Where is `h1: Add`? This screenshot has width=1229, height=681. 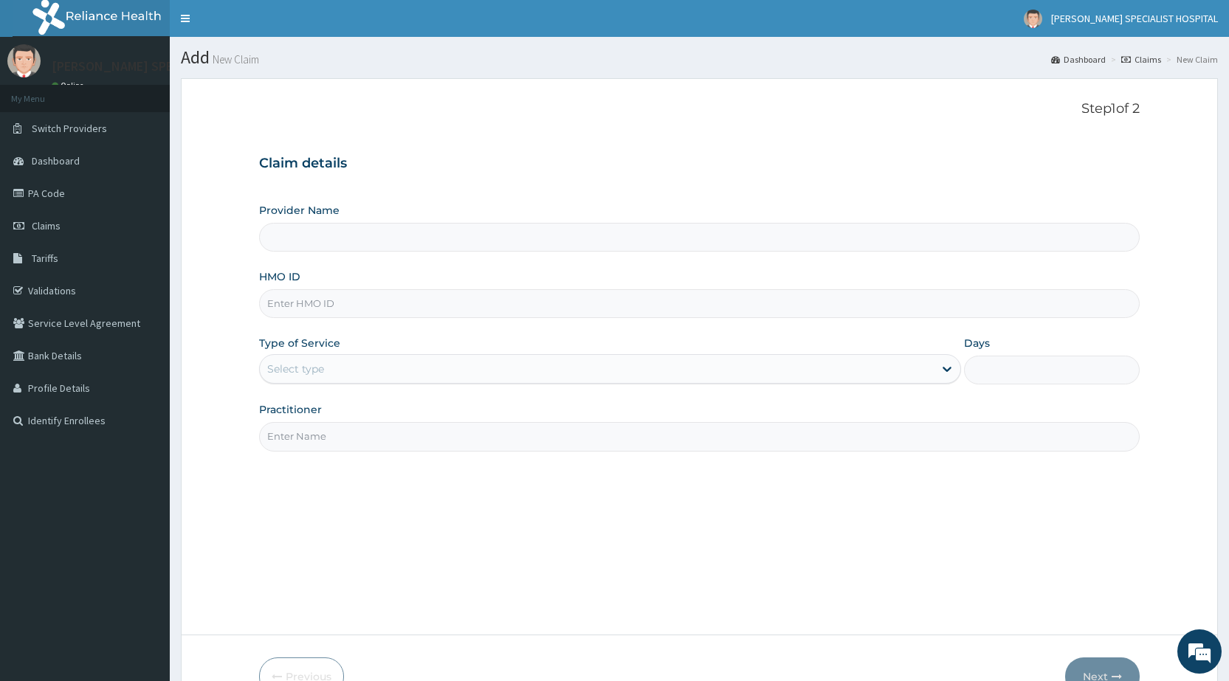 h1: Add is located at coordinates (699, 58).